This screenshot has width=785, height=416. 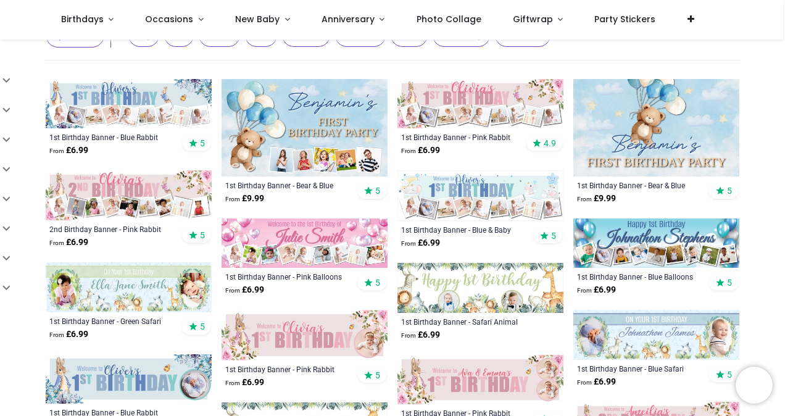 What do you see at coordinates (288, 276) in the screenshot?
I see `a: 1st Birthday Banner - Pink Balloons` at bounding box center [288, 276].